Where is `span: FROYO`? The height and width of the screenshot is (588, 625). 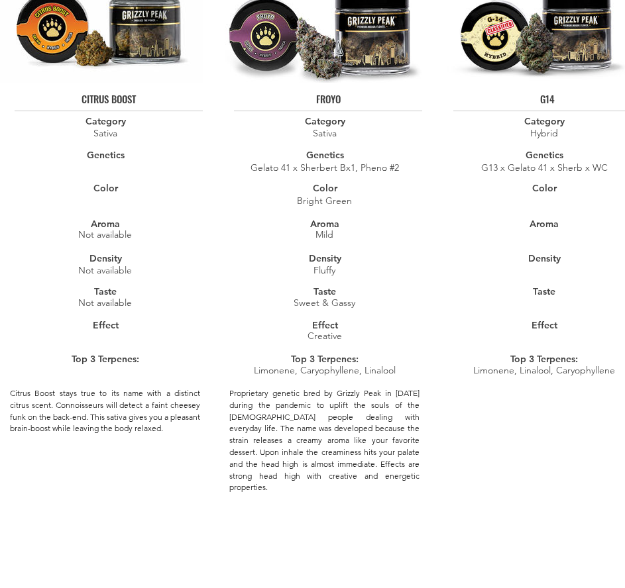 span: FROYO is located at coordinates (328, 99).